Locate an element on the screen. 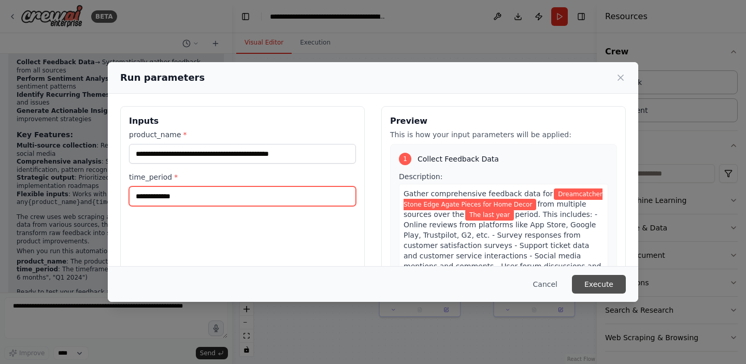  button: Execute is located at coordinates (599, 284).